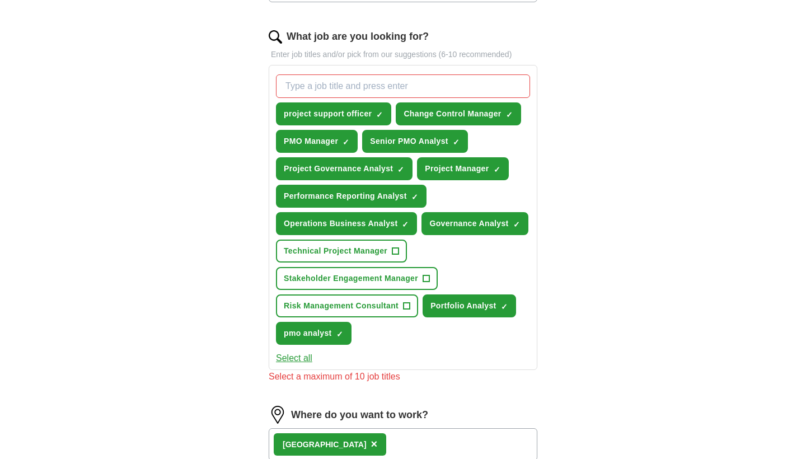 This screenshot has height=459, width=806. Describe the element at coordinates (452, 114) in the screenshot. I see `span: Change Control Manager` at that location.